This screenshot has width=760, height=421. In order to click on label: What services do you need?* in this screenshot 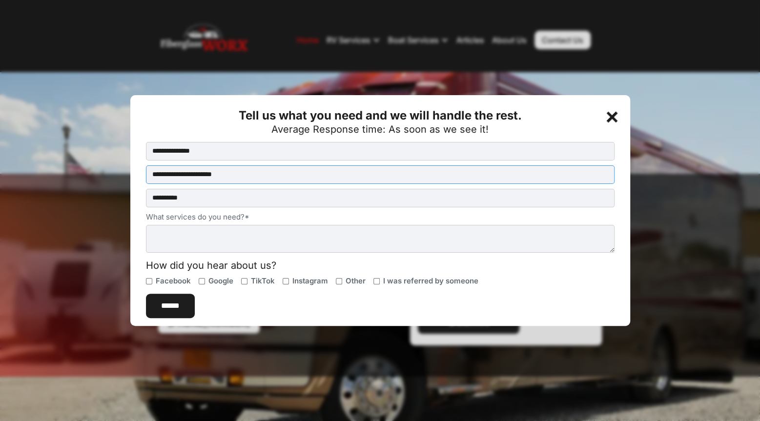, I will do `click(380, 217)`.